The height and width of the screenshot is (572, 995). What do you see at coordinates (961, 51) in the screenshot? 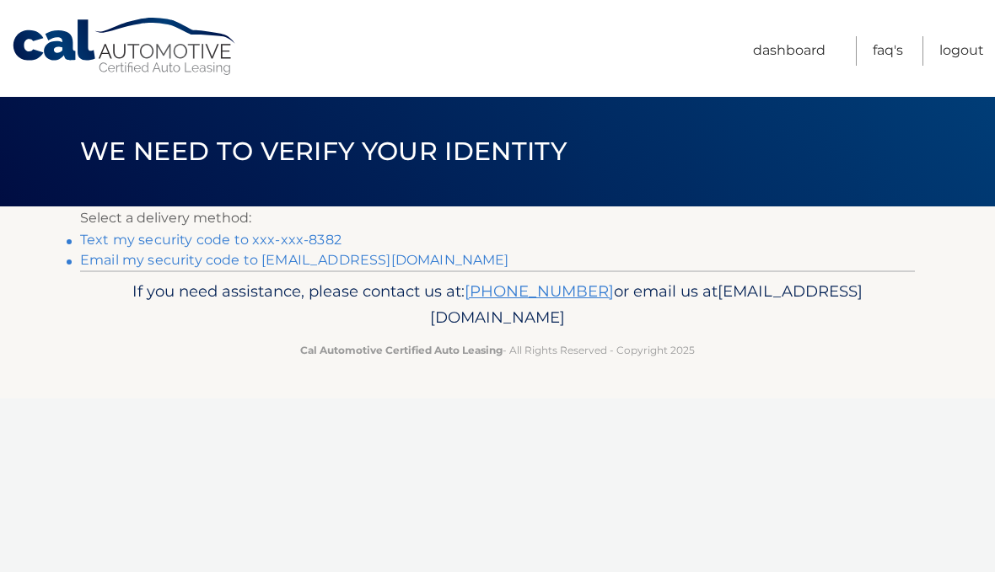
I see `a: Logout` at bounding box center [961, 51].